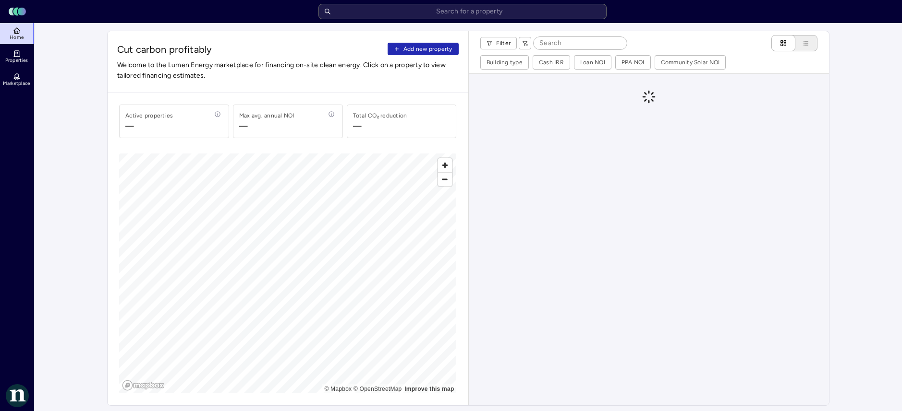  What do you see at coordinates (462, 12) in the screenshot?
I see `input: Search for a property` at bounding box center [462, 12].